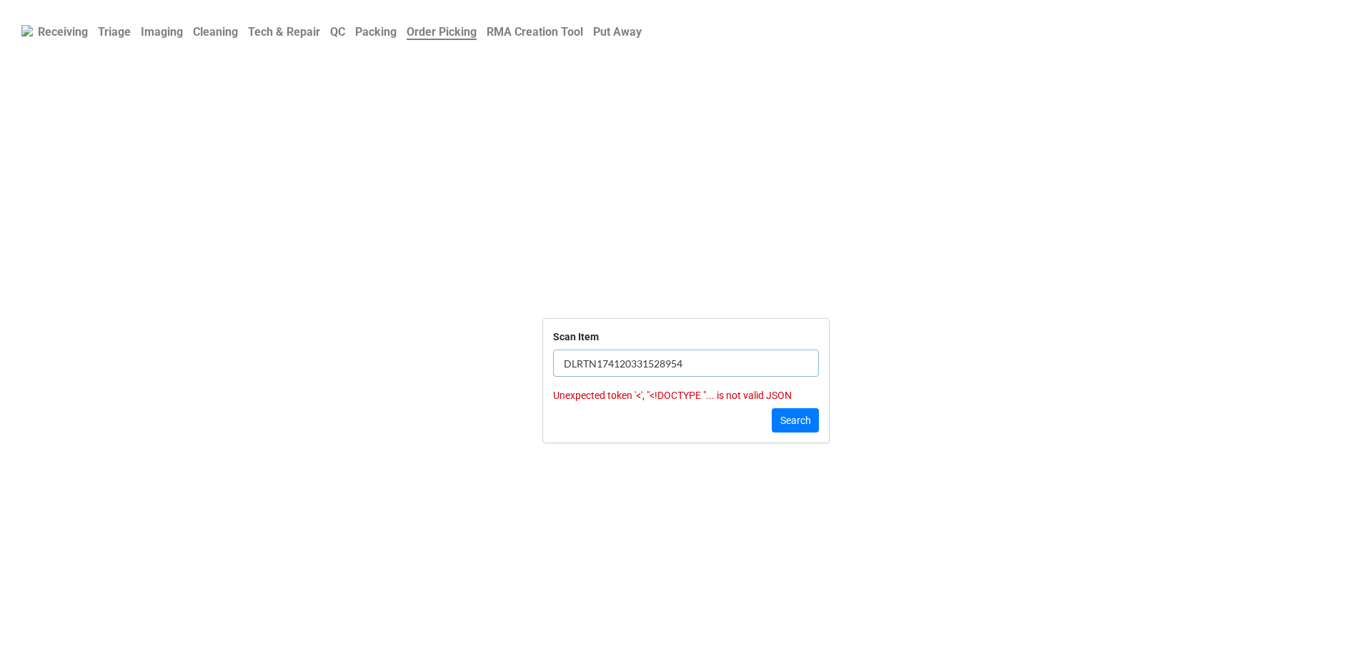 The width and height of the screenshot is (1372, 657). What do you see at coordinates (162, 31) in the screenshot?
I see `b: Imaging` at bounding box center [162, 31].